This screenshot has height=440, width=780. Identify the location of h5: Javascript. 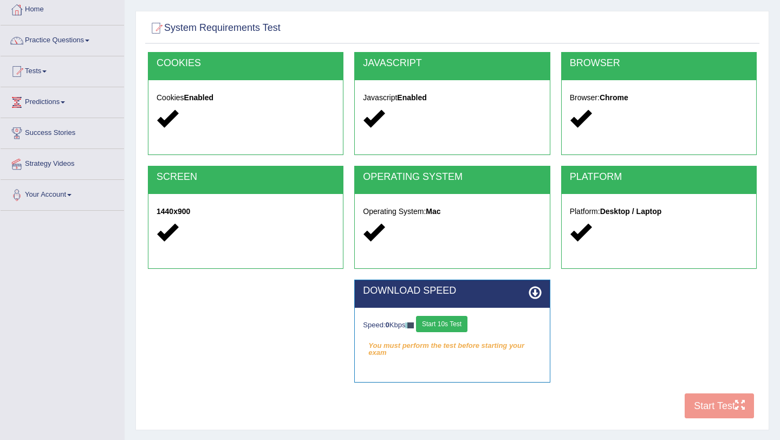
(451, 97).